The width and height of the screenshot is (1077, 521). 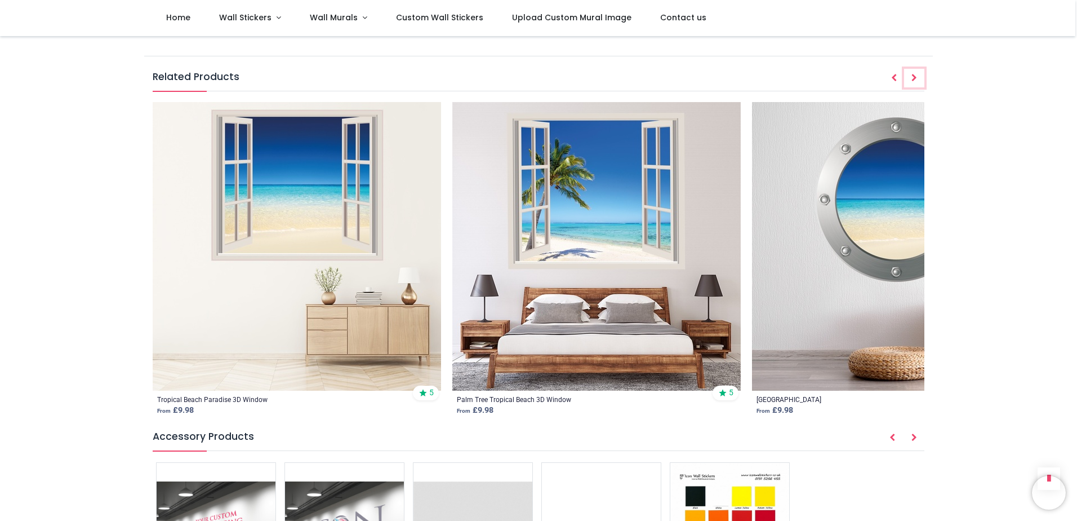 I want to click on img: Tropical Beach Porthole Wall Sticker, so click(x=896, y=246).